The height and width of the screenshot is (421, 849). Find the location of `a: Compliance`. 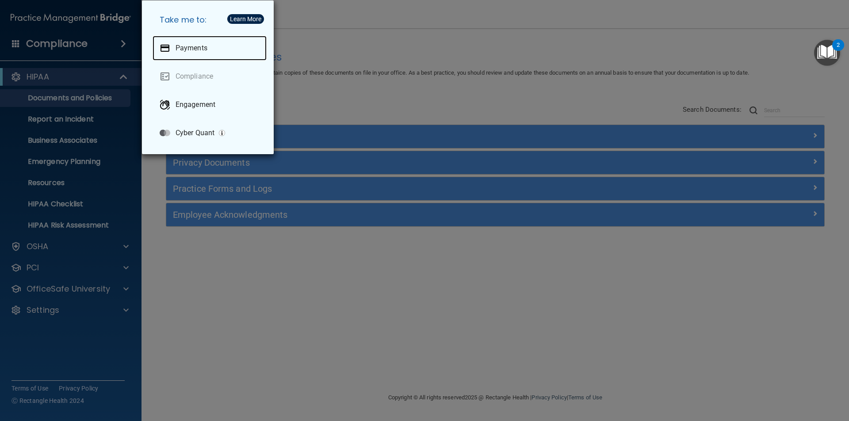

a: Compliance is located at coordinates (210, 76).